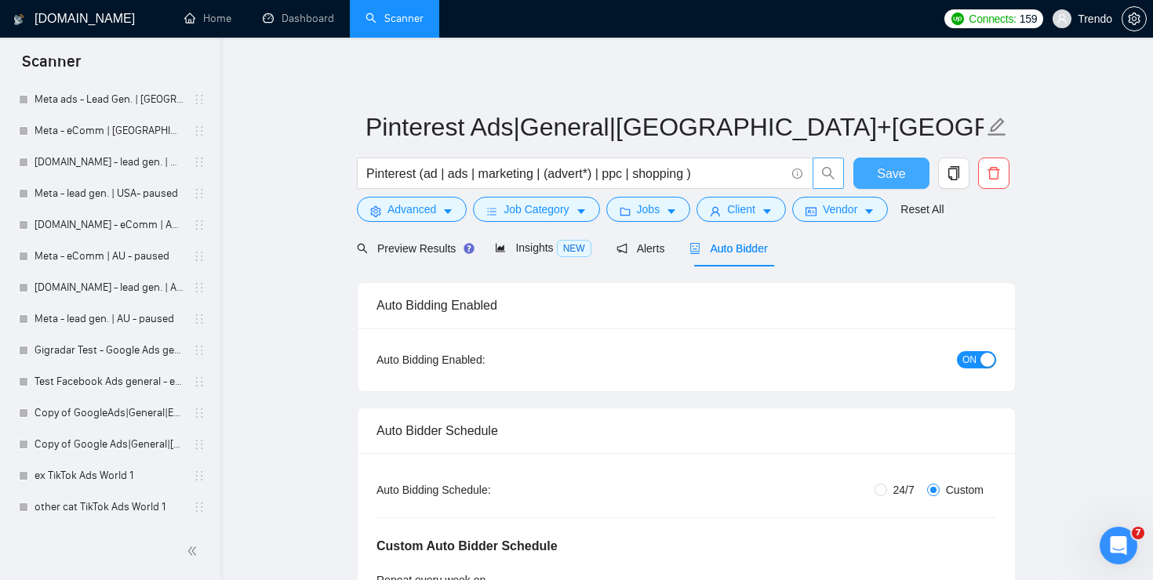 The image size is (1153, 580). Describe the element at coordinates (811, 211) in the screenshot. I see `span: idcard` at that location.